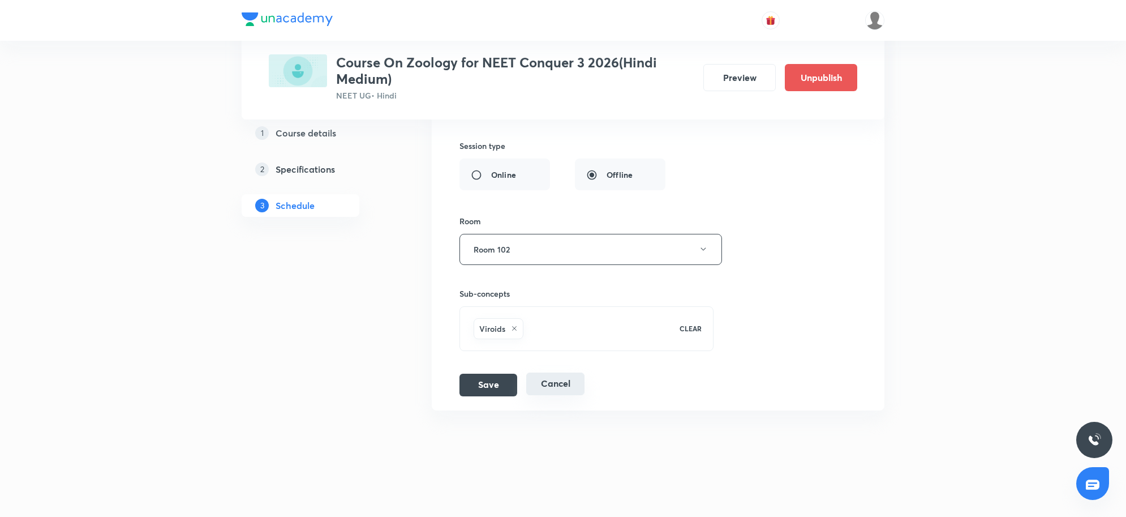 The image size is (1126, 517). What do you see at coordinates (262, 205) in the screenshot?
I see `p: 3` at bounding box center [262, 205].